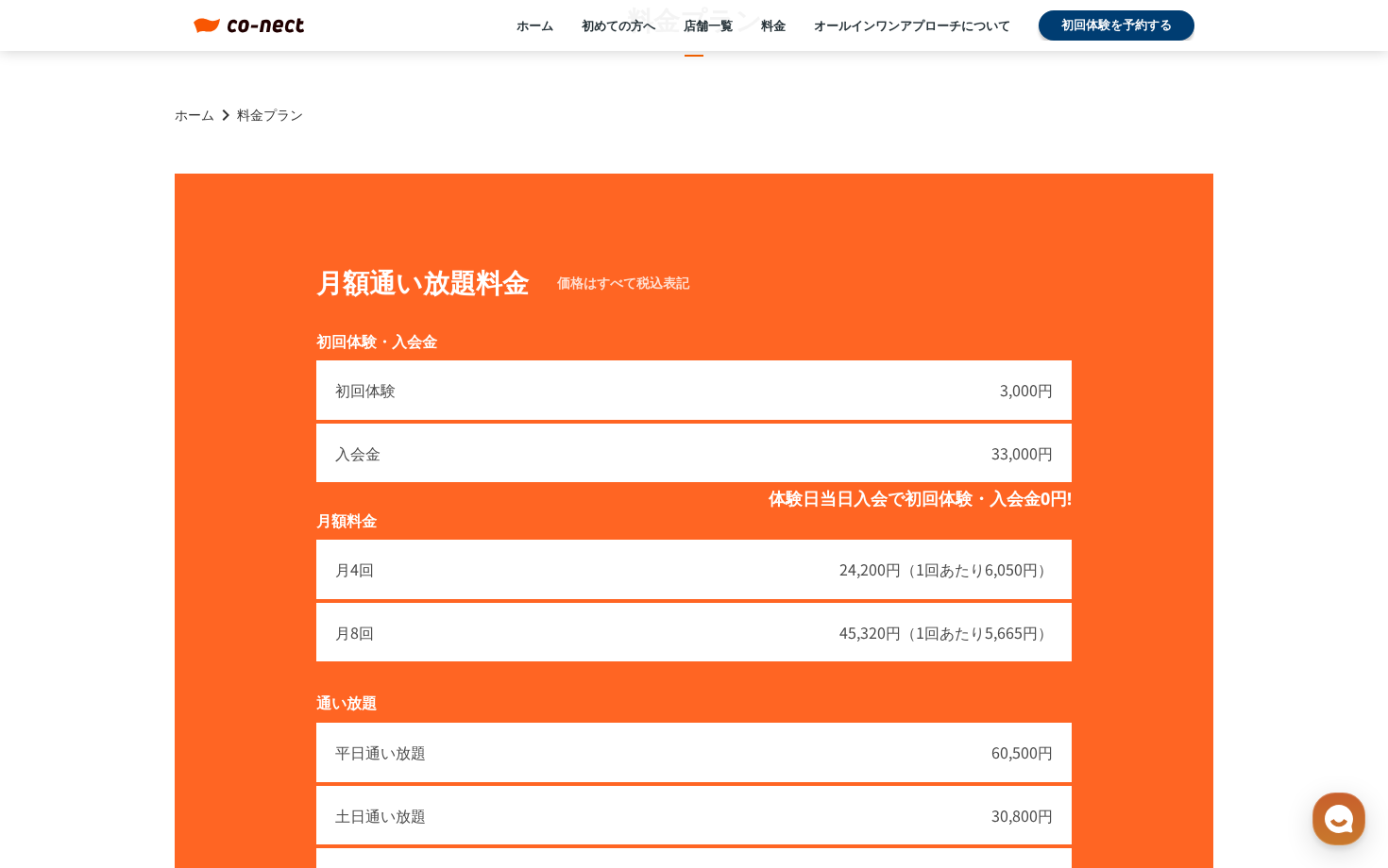 The width and height of the screenshot is (1388, 868). What do you see at coordinates (270, 115) in the screenshot?
I see `p: 料金プラン` at bounding box center [270, 115].